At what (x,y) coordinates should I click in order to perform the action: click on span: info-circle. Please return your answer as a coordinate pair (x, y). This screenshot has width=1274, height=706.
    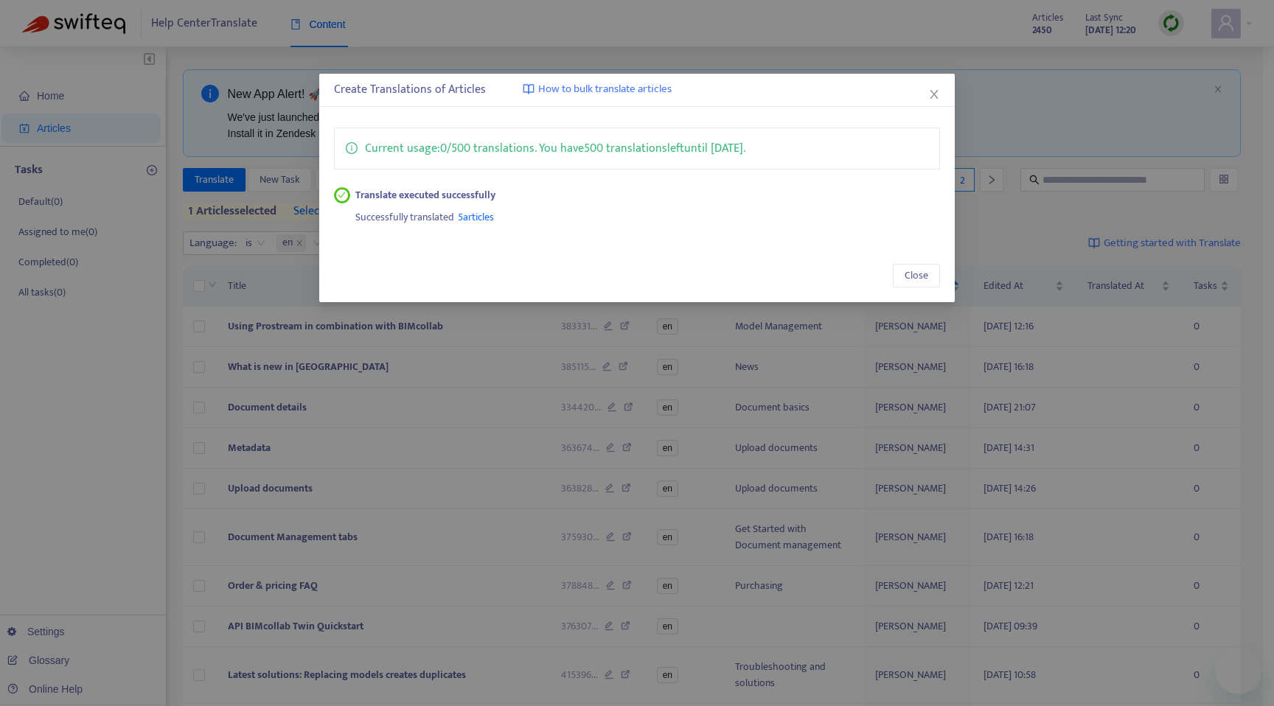
    Looking at the image, I should click on (352, 147).